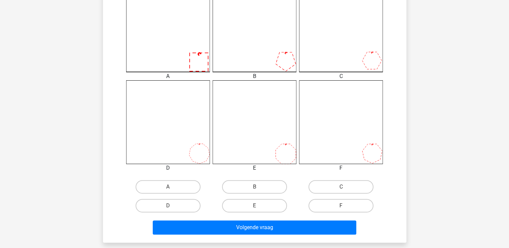  Describe the element at coordinates (168, 206) in the screenshot. I see `label: D` at that location.